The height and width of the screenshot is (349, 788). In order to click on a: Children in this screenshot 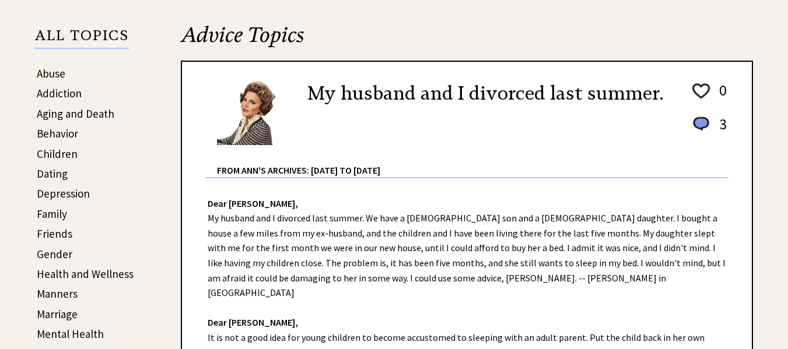, I will do `click(57, 154)`.